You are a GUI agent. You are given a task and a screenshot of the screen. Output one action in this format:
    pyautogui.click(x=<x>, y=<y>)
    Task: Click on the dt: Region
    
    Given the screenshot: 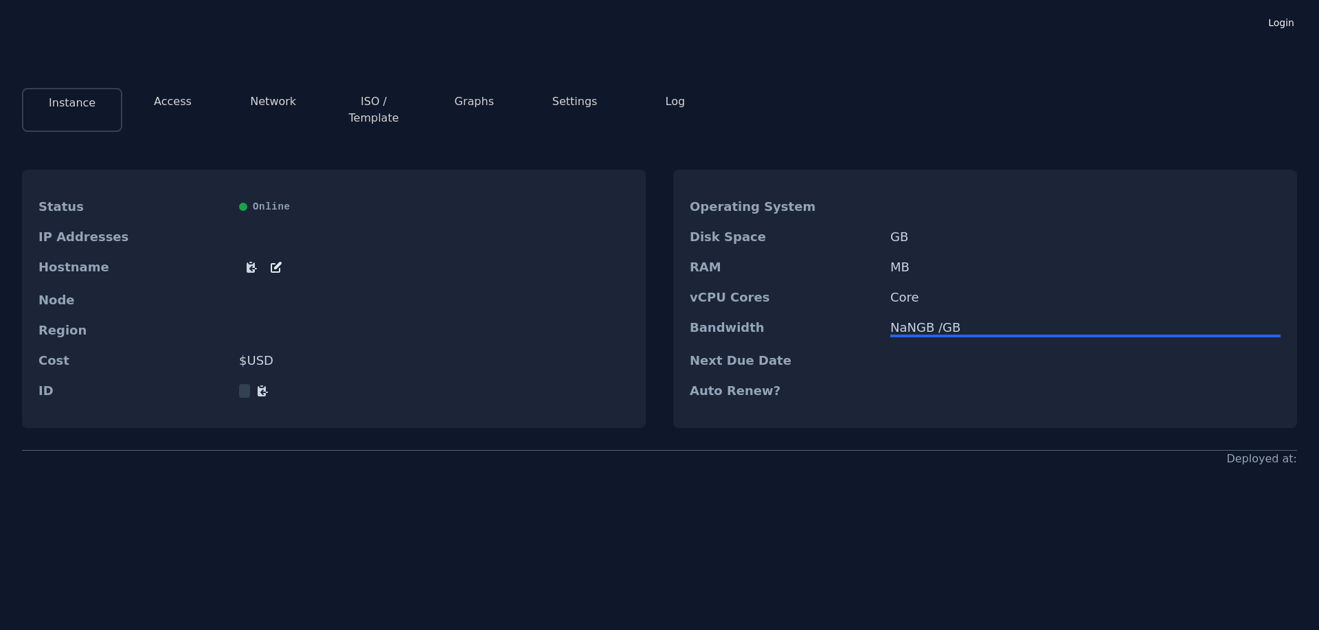 What is the action you would take?
    pyautogui.click(x=133, y=331)
    